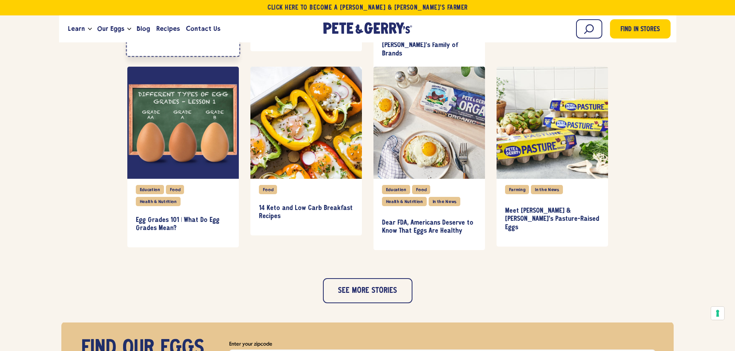  What do you see at coordinates (203, 29) in the screenshot?
I see `span: Contact Us` at bounding box center [203, 29].